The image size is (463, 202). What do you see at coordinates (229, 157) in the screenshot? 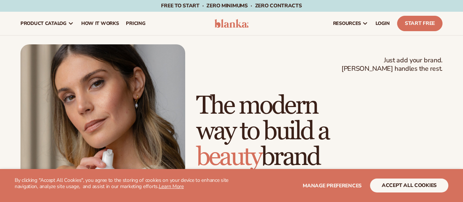
I see `span: beauty` at bounding box center [229, 157].